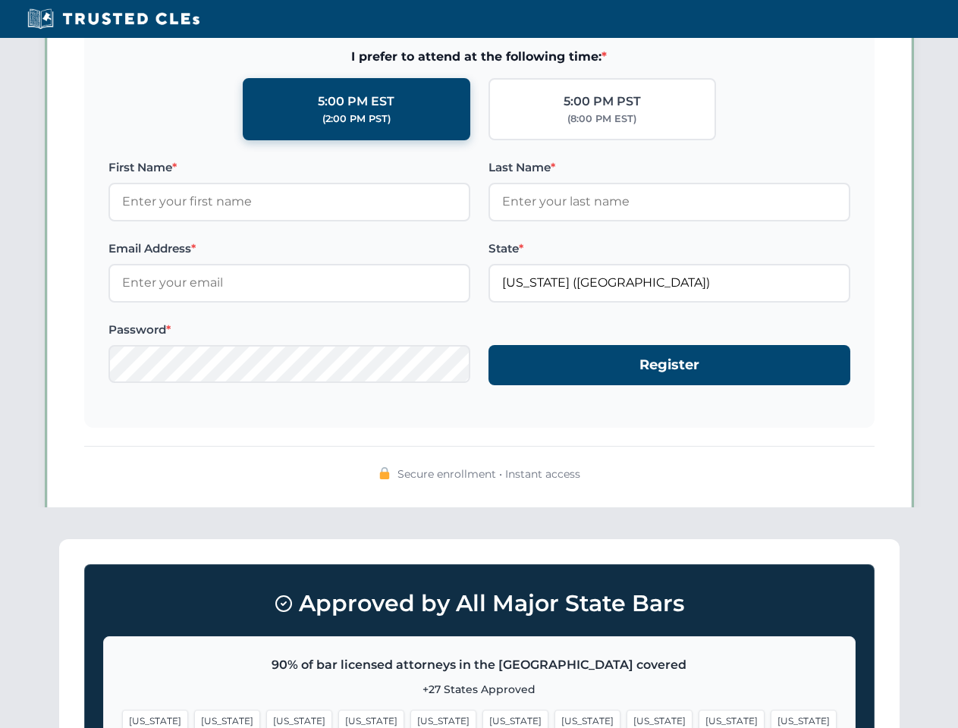 This screenshot has width=958, height=728. I want to click on div: 5:00 PM PST, so click(602, 102).